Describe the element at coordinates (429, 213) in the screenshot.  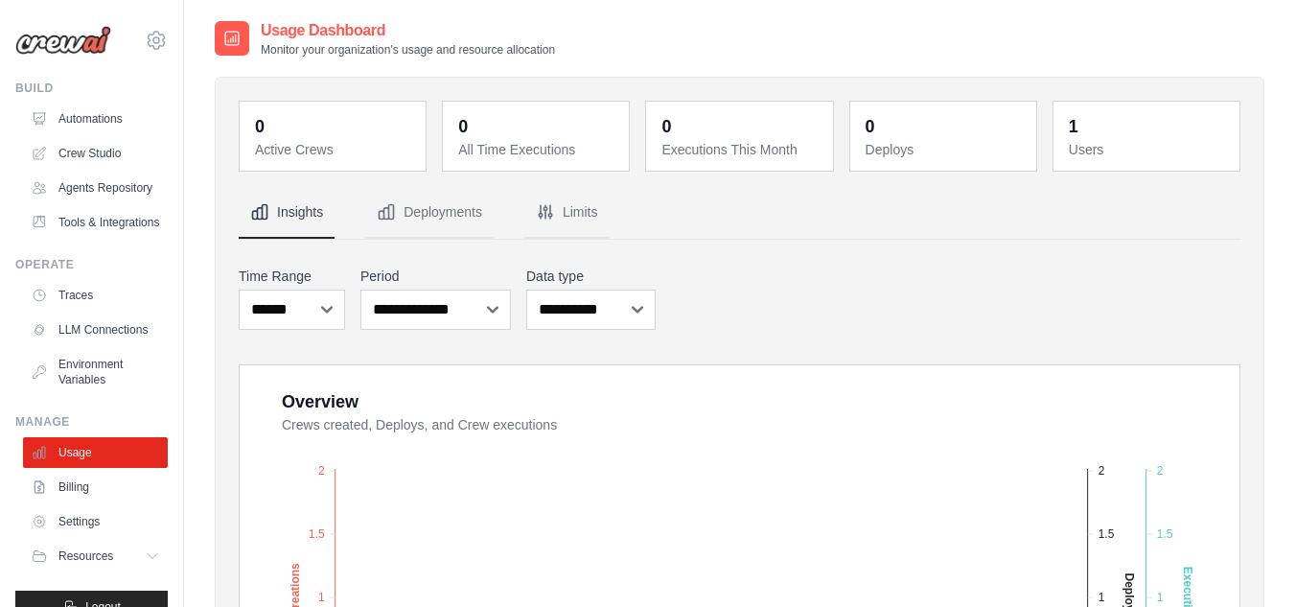
I see `button: Deployments` at that location.